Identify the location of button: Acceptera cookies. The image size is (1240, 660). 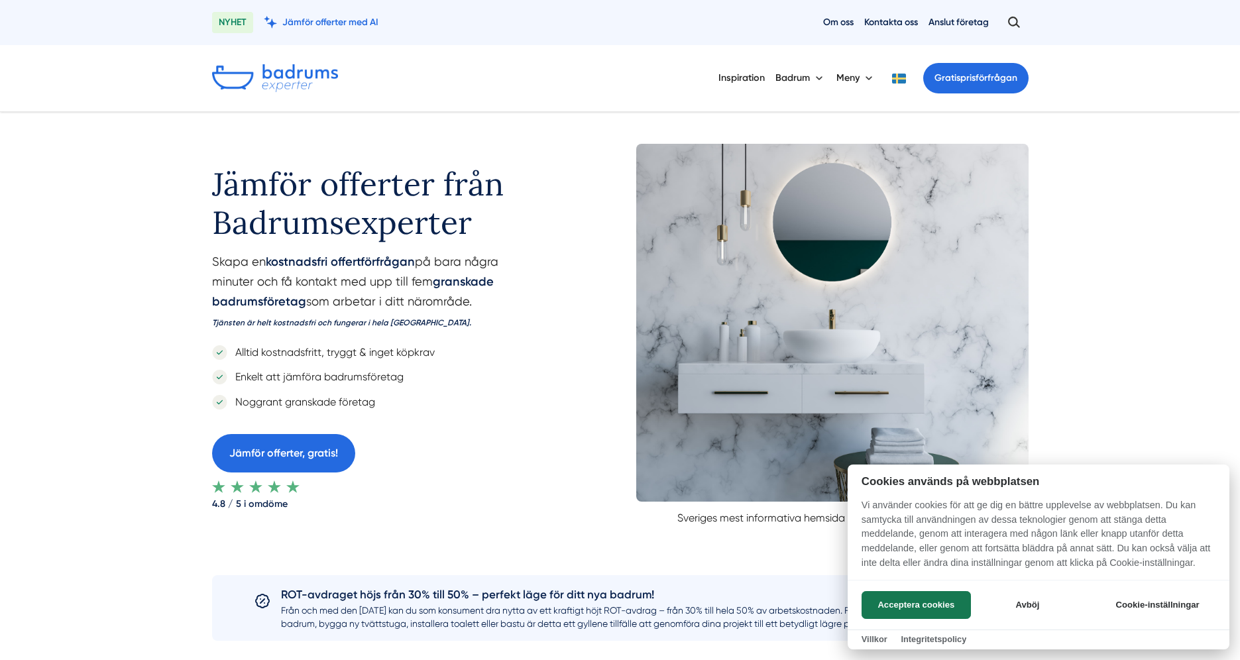
(916, 605).